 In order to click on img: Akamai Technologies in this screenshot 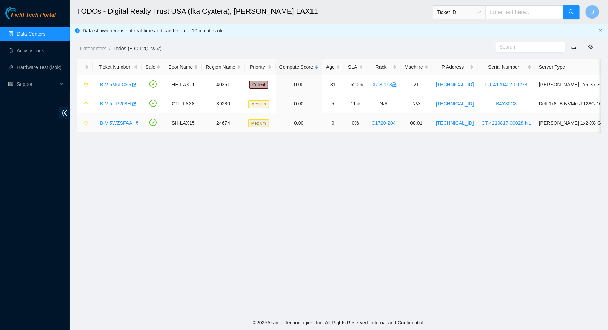, I will do `click(20, 13)`.